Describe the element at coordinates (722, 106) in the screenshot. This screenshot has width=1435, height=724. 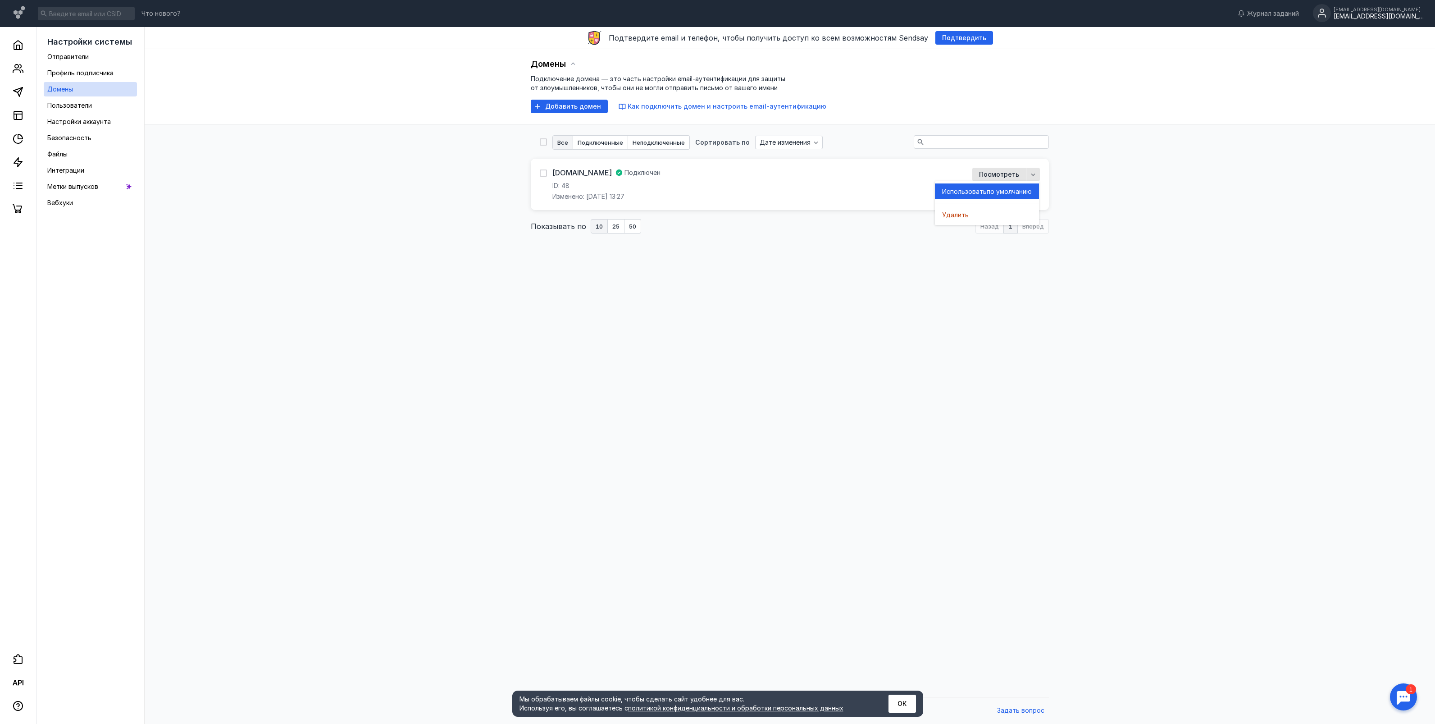
I see `button: Как подключить домен и настроить email-аутентификацию` at that location.